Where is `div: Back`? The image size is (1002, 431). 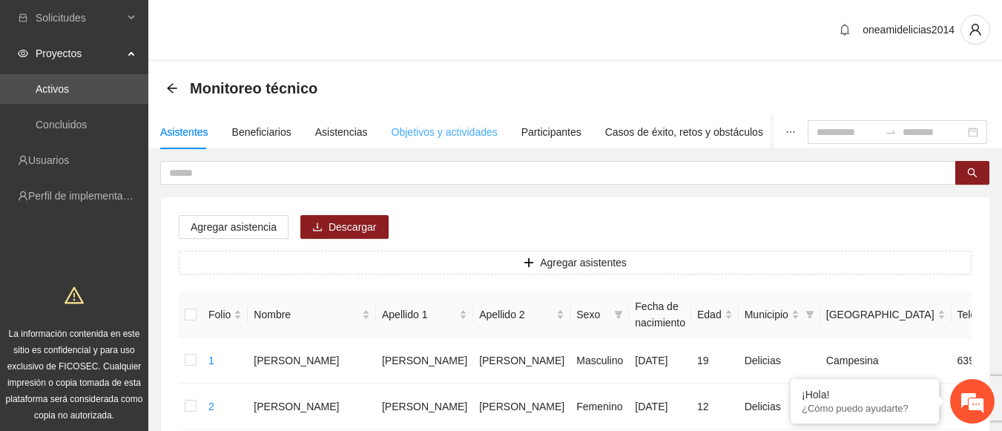
div: Back is located at coordinates (172, 88).